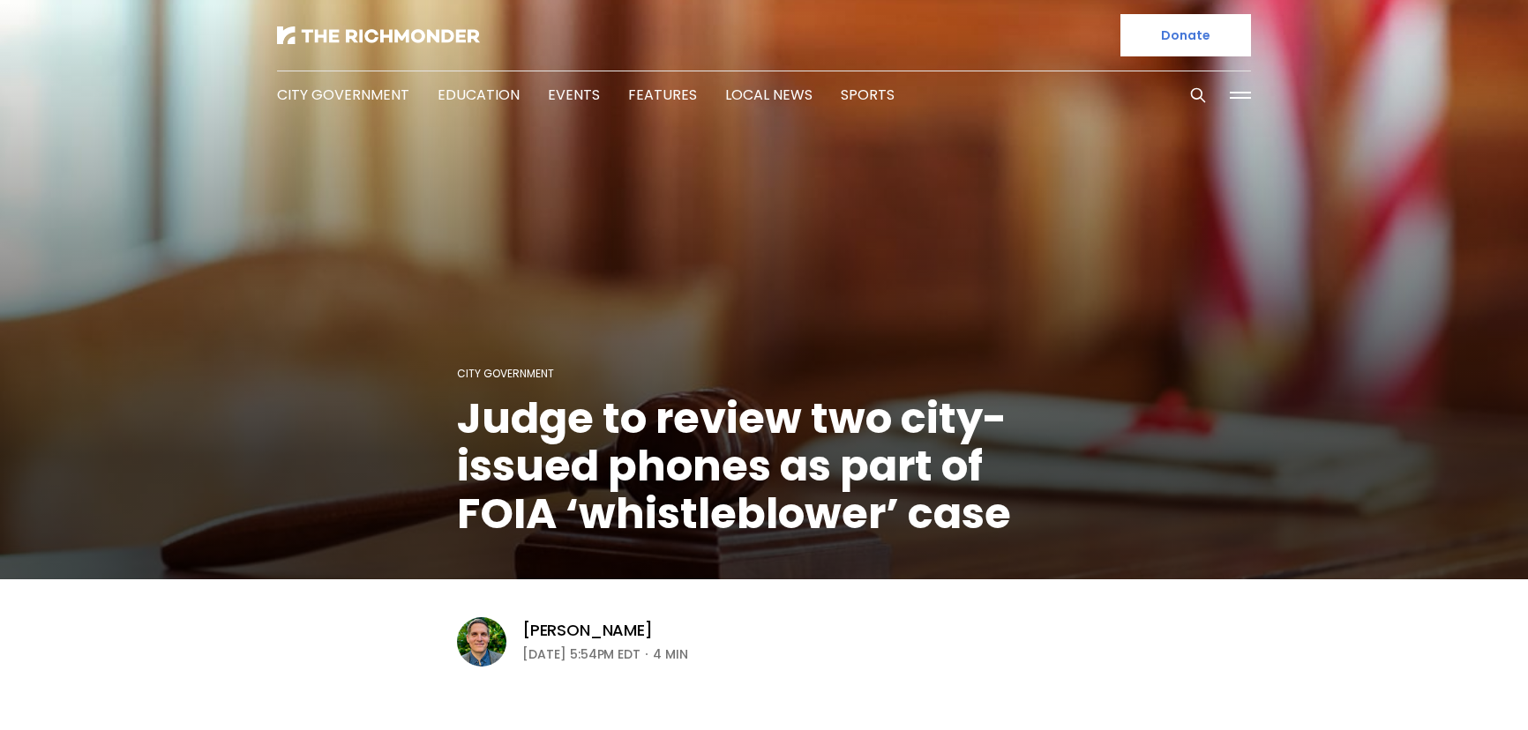  What do you see at coordinates (573, 94) in the screenshot?
I see `a: Events` at bounding box center [573, 94].